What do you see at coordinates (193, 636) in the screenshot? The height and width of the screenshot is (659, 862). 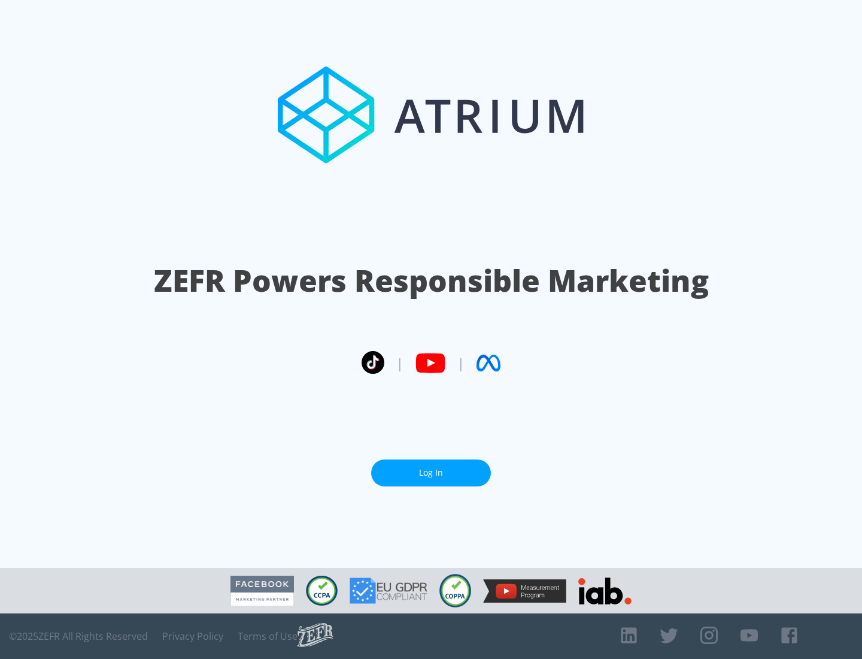 I see `a: Privacy Policy` at bounding box center [193, 636].